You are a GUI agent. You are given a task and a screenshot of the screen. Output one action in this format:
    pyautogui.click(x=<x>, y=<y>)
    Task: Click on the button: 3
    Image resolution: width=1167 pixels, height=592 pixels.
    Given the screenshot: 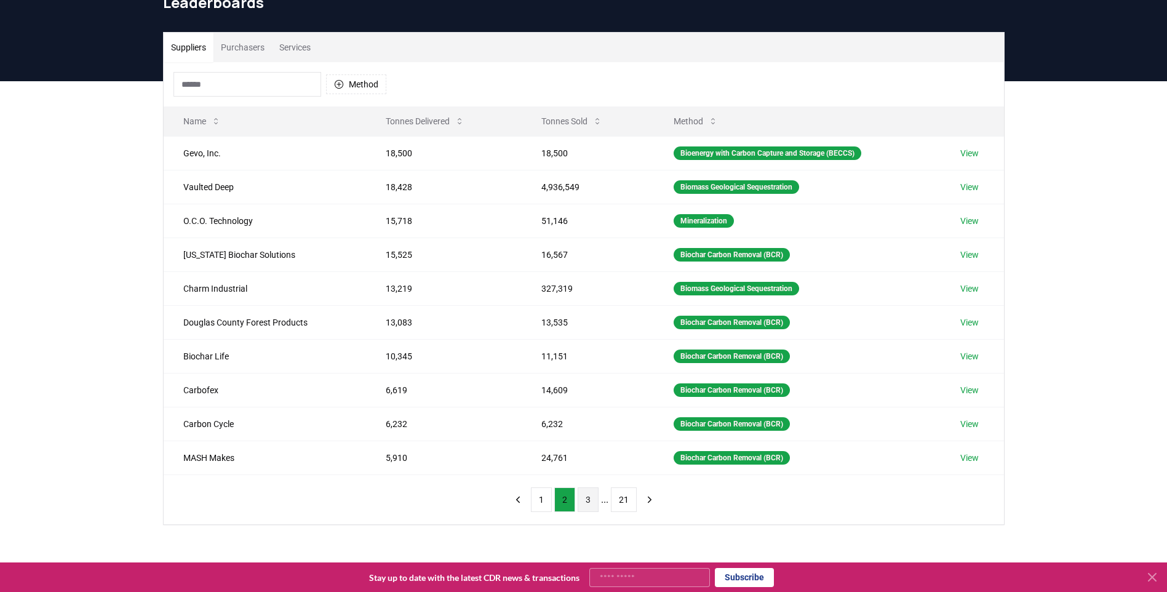 What is the action you would take?
    pyautogui.click(x=588, y=500)
    